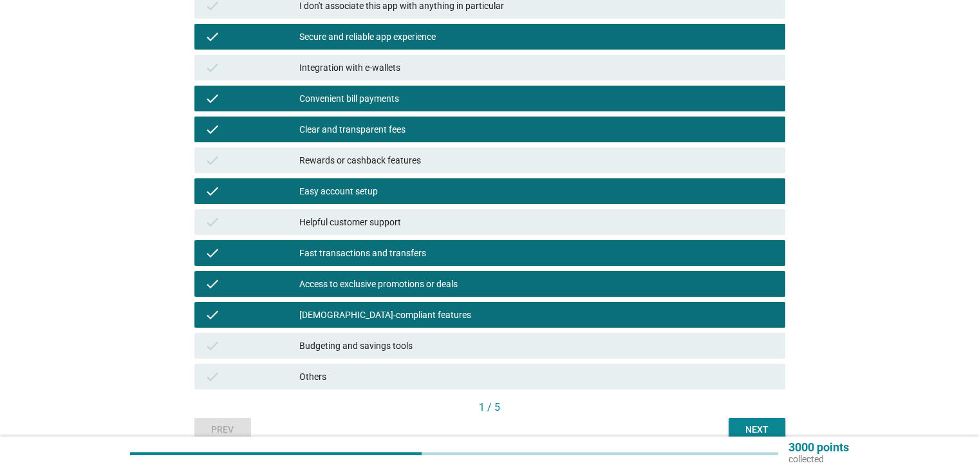  What do you see at coordinates (537, 222) in the screenshot?
I see `div: Helpful customer support` at bounding box center [537, 222].